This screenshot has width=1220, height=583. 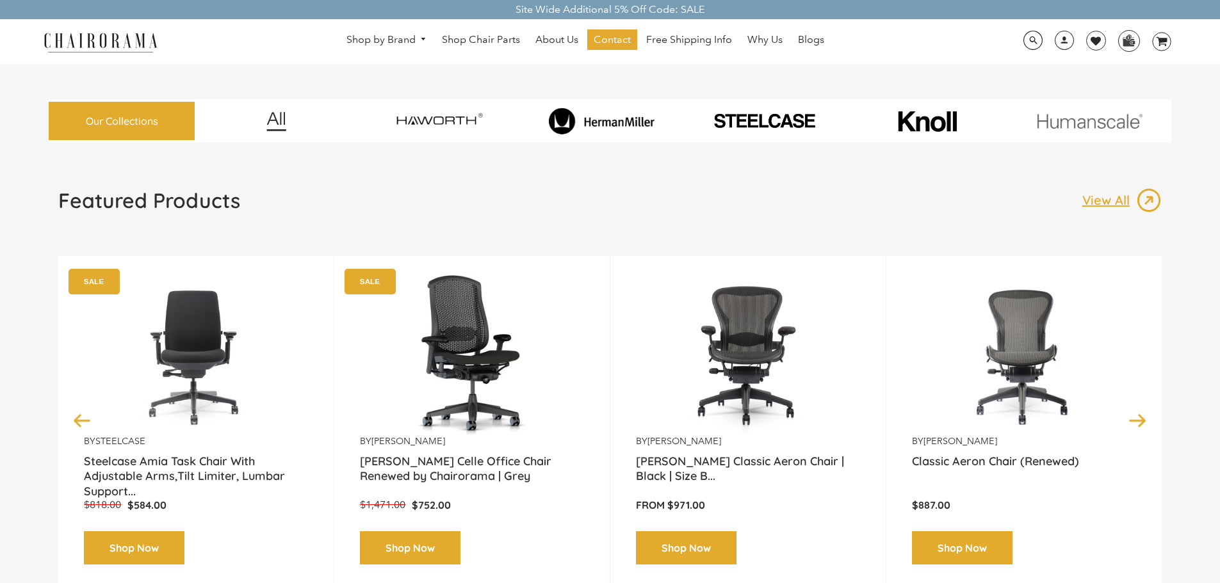 I want to click on img: image_13.png, so click(x=1149, y=200).